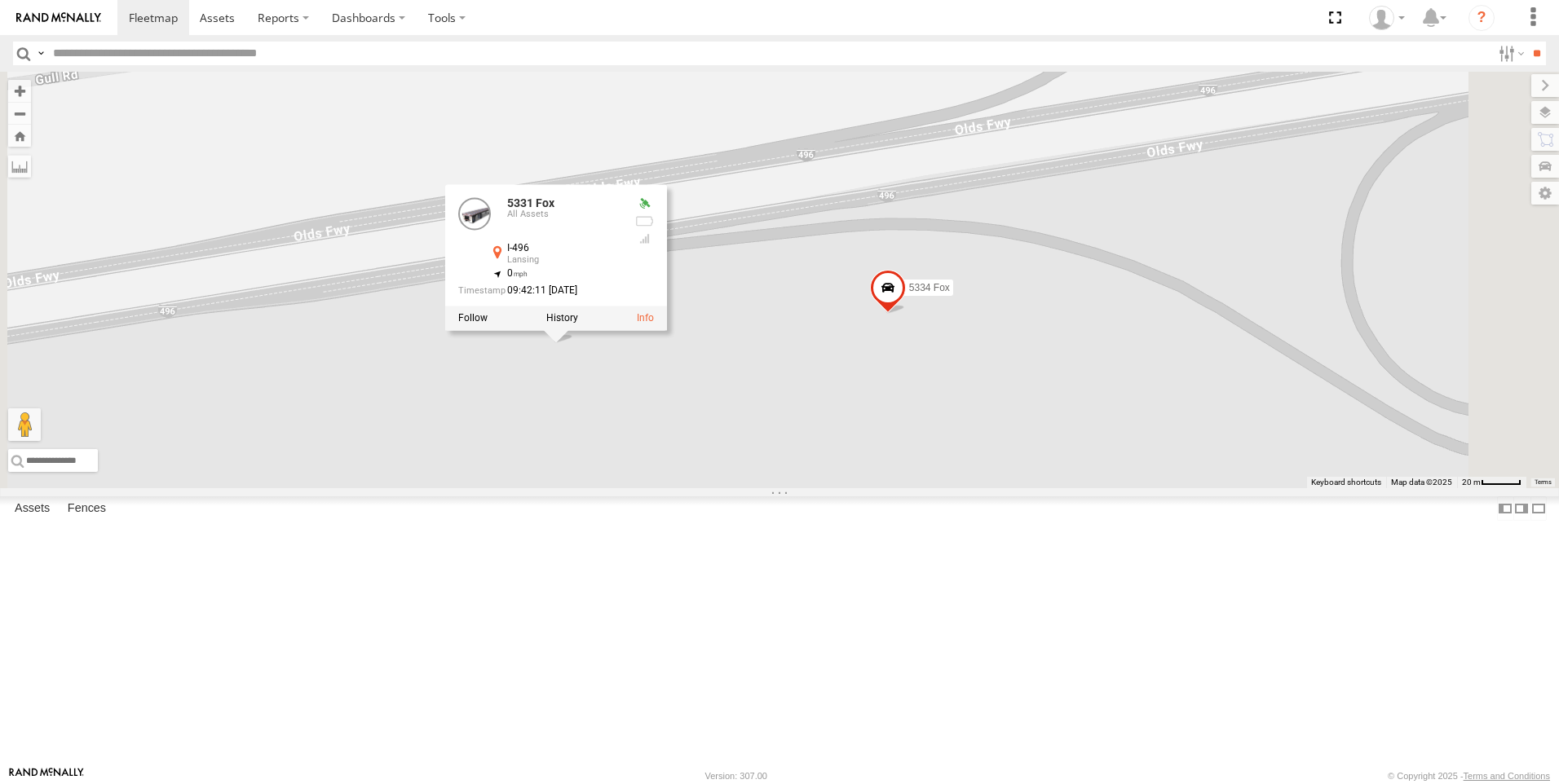 This screenshot has height=784, width=1559. Describe the element at coordinates (564, 248) in the screenshot. I see `div: I-496` at that location.